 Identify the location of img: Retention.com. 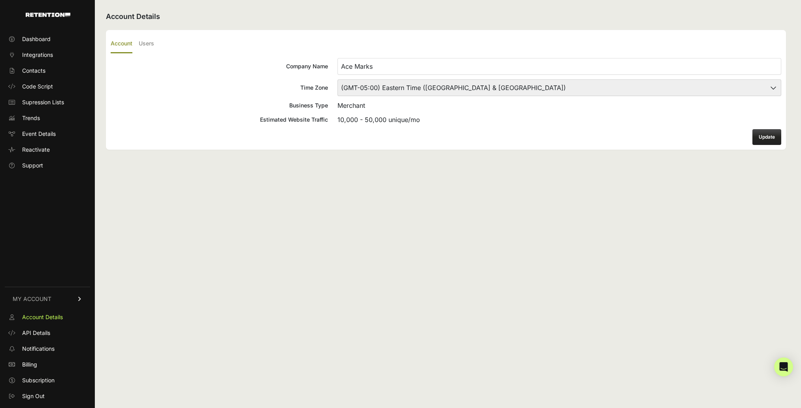
(48, 15).